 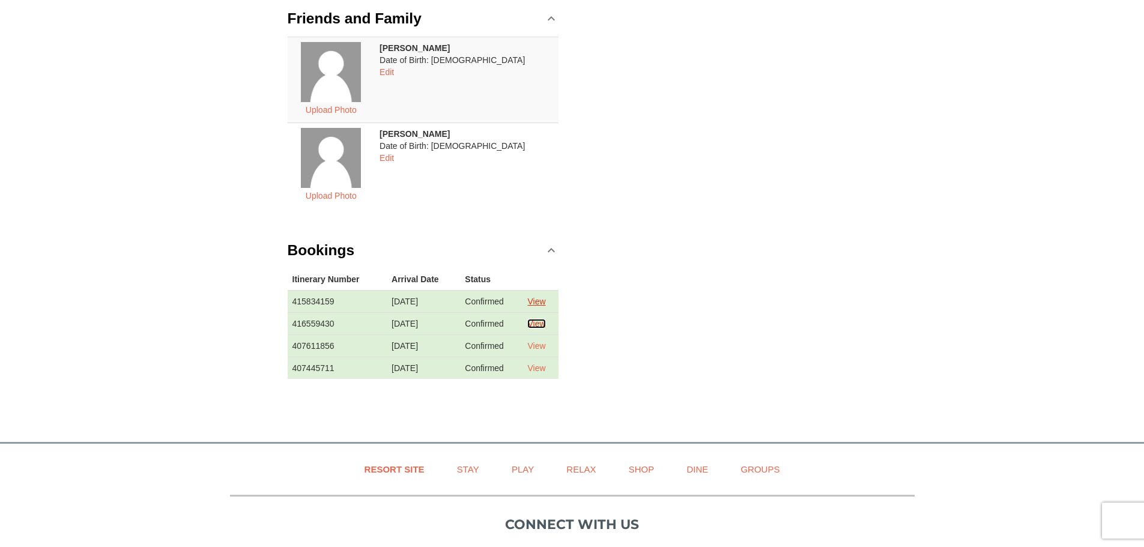 What do you see at coordinates (581, 469) in the screenshot?
I see `a: Relax` at bounding box center [581, 469].